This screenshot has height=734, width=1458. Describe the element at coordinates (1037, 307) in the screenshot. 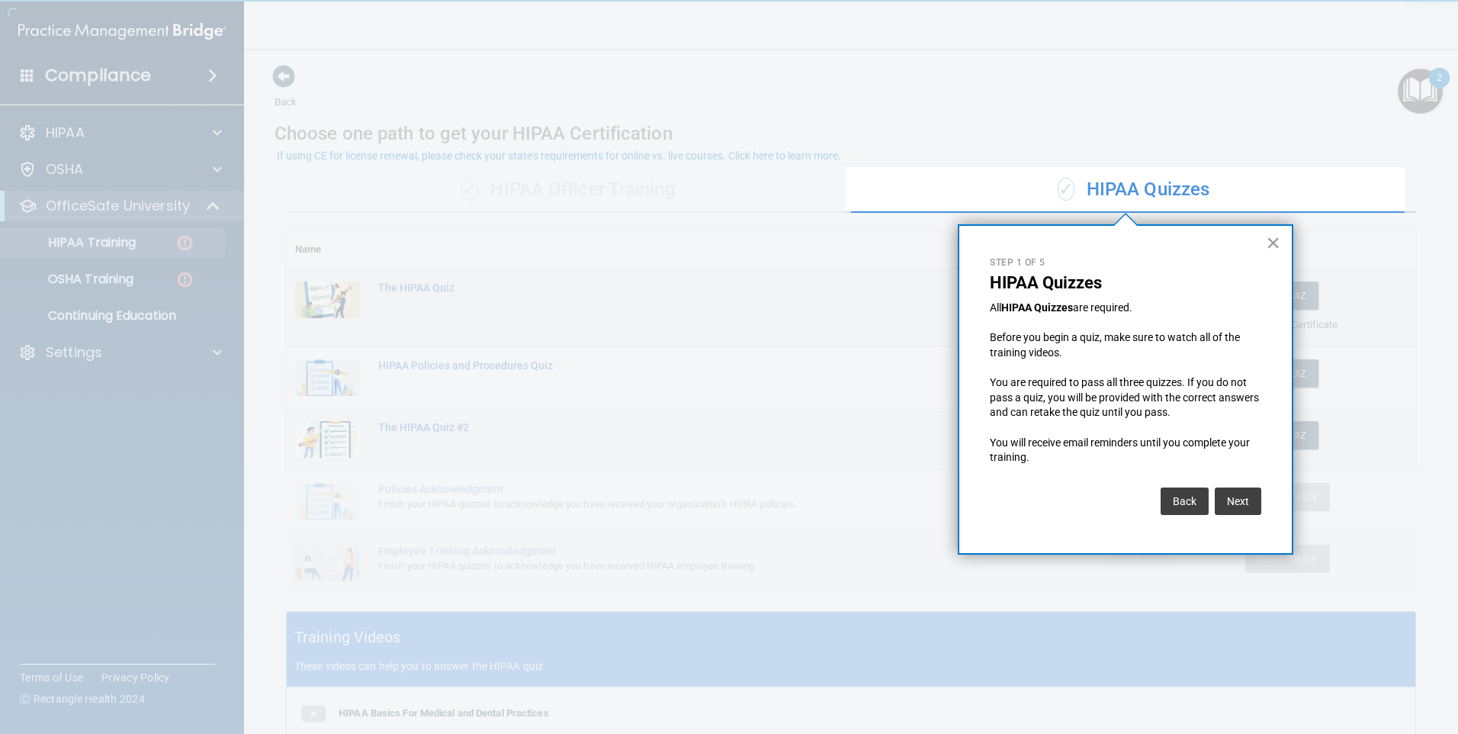

I see `strong: HIPAA Quizzes` at that location.